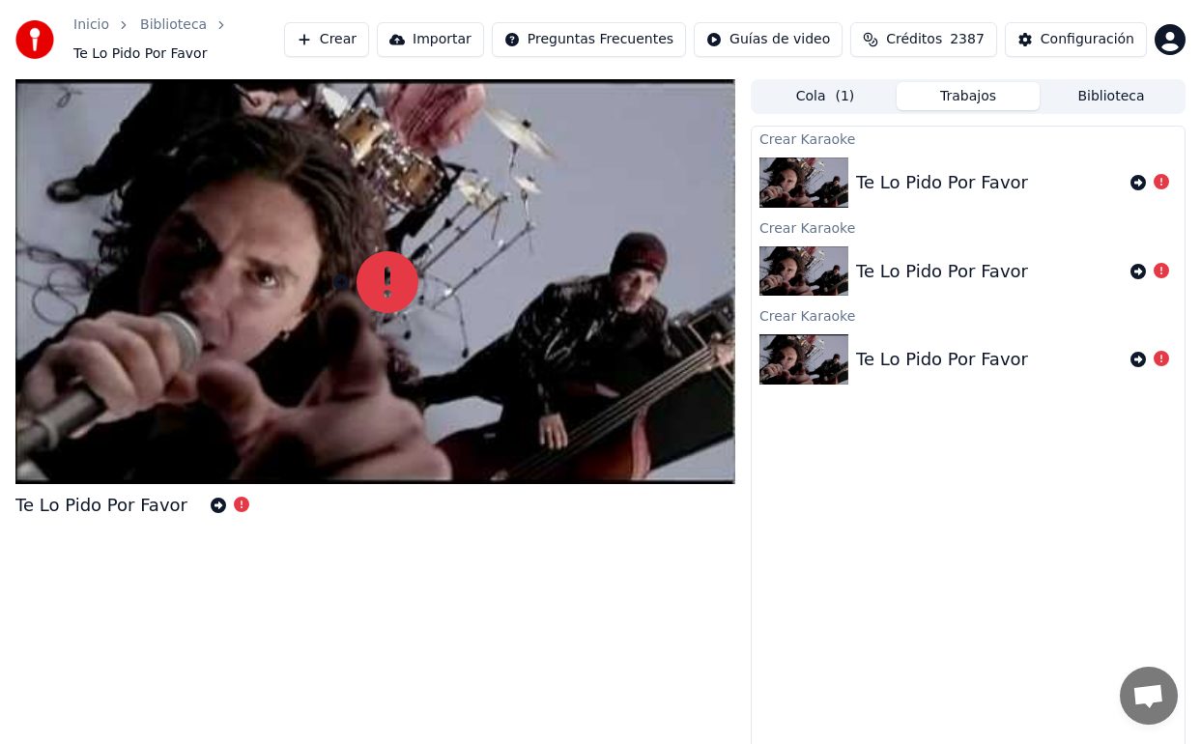  Describe the element at coordinates (967, 40) in the screenshot. I see `span: 2387` at that location.